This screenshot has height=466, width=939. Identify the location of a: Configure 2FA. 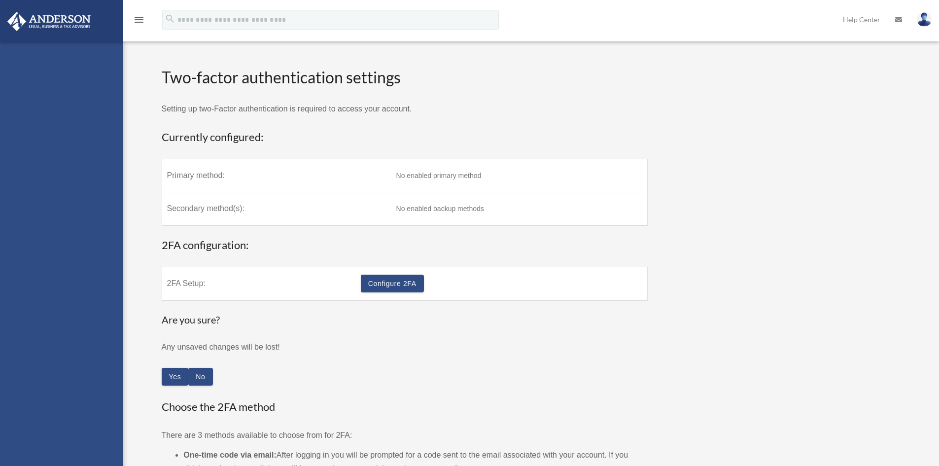
(392, 283).